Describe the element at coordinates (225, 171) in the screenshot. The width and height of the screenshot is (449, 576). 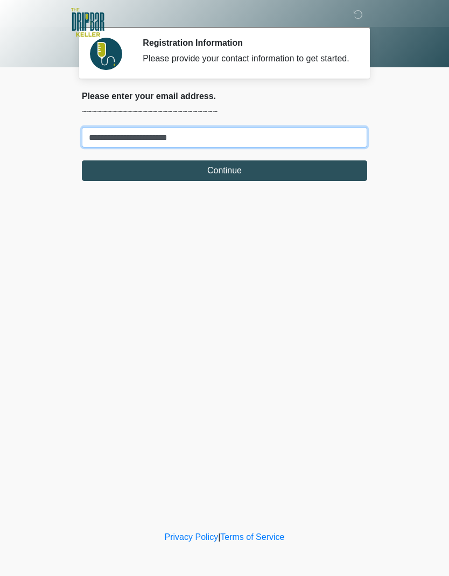
I see `button: Continue` at that location.